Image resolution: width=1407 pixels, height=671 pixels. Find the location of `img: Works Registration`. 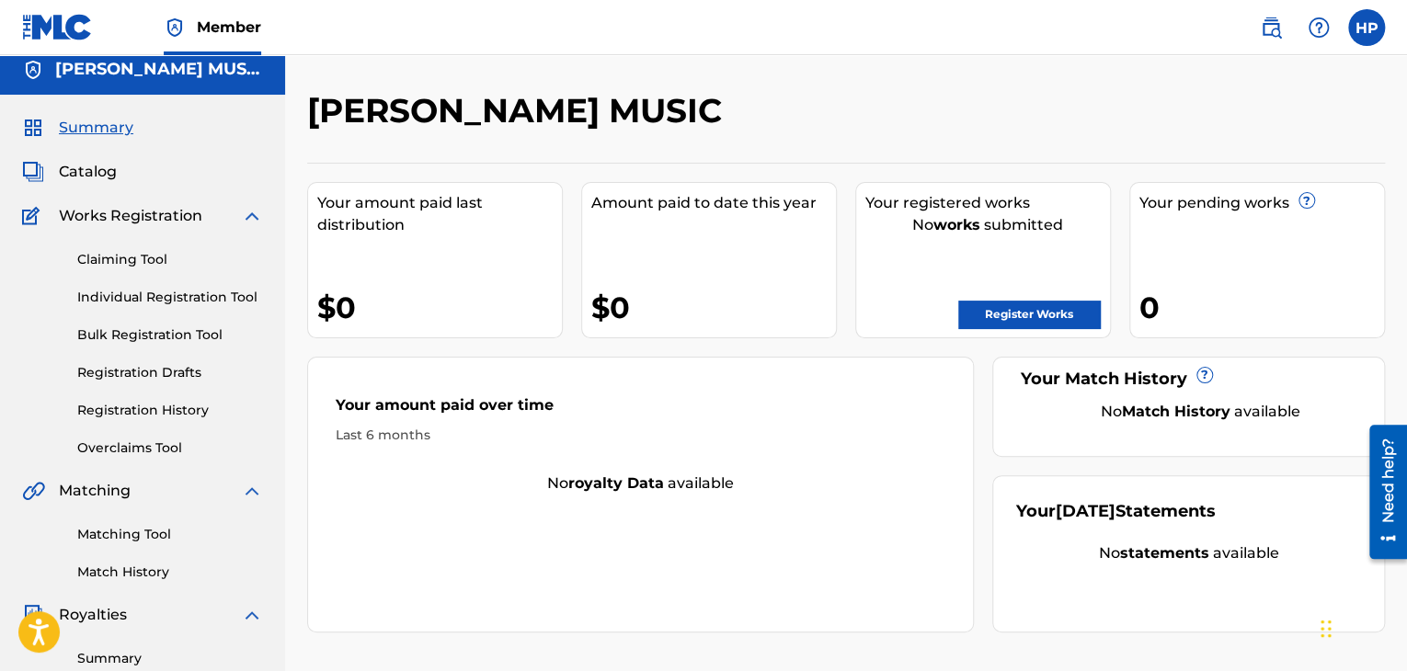

img: Works Registration is located at coordinates (34, 216).